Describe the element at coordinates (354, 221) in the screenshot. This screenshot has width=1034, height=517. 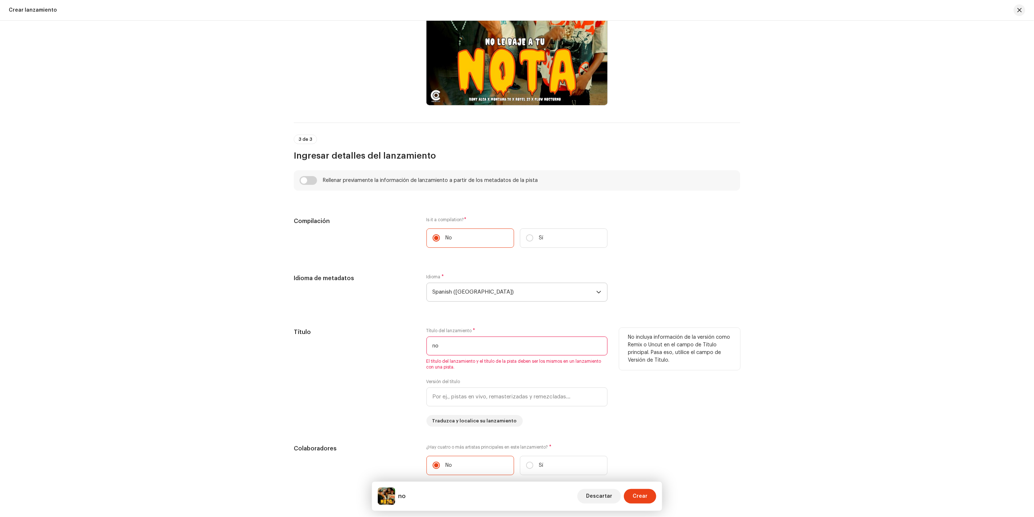
I see `h5: Compilación` at that location.